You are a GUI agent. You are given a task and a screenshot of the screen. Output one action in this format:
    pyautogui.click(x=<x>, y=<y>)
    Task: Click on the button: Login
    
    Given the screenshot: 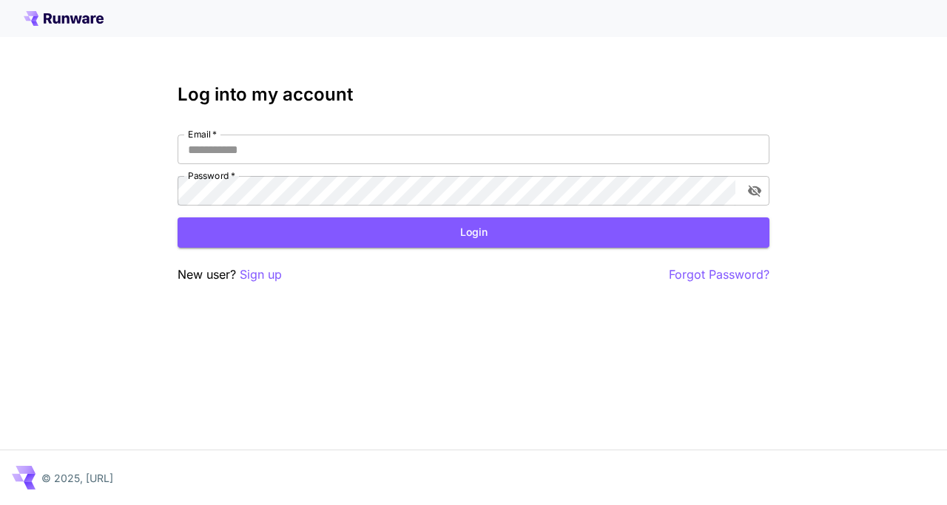 What is the action you would take?
    pyautogui.click(x=473, y=232)
    